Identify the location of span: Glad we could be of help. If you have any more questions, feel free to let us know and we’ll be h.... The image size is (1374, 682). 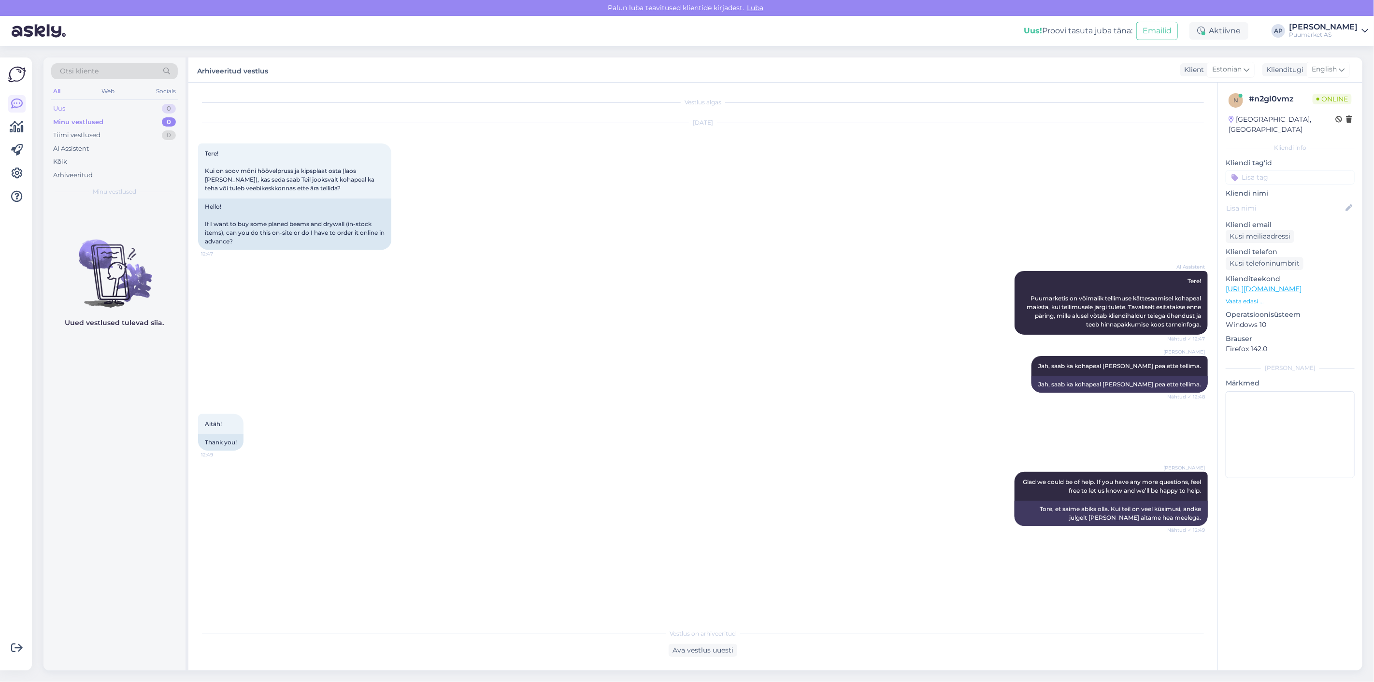
(1112, 486).